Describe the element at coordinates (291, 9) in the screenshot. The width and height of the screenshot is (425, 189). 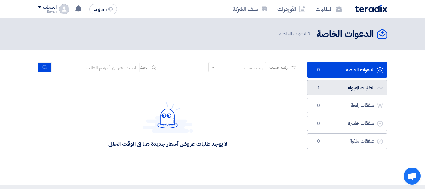
I see `a: الأوردرات` at that location.